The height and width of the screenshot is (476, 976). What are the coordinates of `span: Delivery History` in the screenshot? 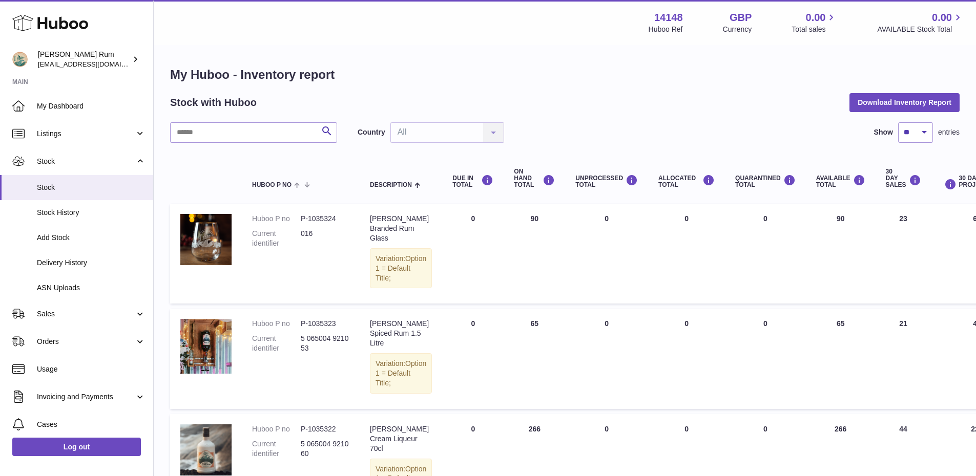 It's located at (91, 263).